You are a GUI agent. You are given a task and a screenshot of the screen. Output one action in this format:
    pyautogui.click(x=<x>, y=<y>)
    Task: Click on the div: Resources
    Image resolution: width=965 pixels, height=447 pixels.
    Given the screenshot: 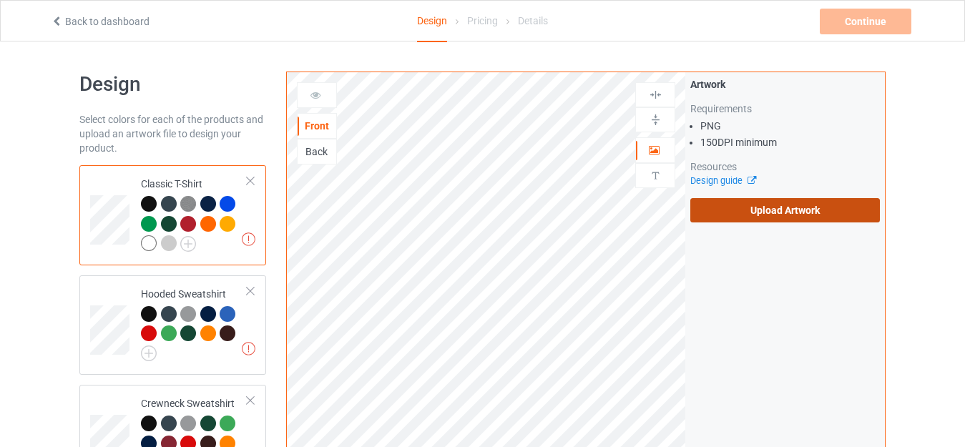 What is the action you would take?
    pyautogui.click(x=785, y=167)
    